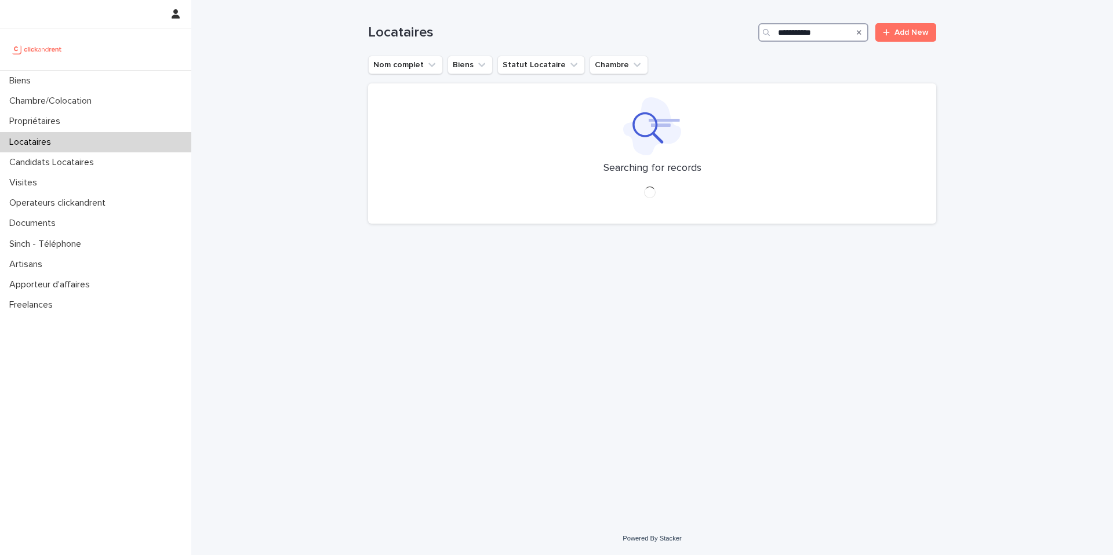 This screenshot has width=1113, height=555. What do you see at coordinates (911, 32) in the screenshot?
I see `span: Add New` at bounding box center [911, 32].